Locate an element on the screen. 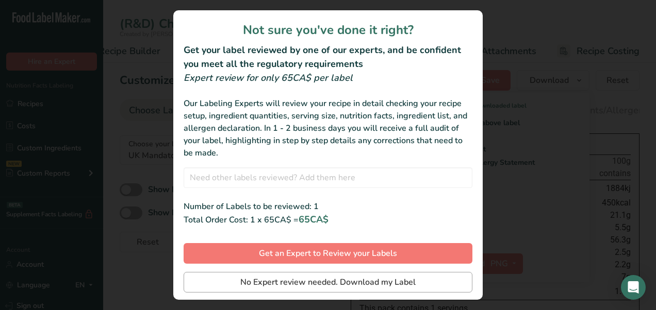 The width and height of the screenshot is (656, 310). div: Our Labeling Experts will review your recipe in detail checking your recipe setup, ingredient qua... is located at coordinates (328, 128).